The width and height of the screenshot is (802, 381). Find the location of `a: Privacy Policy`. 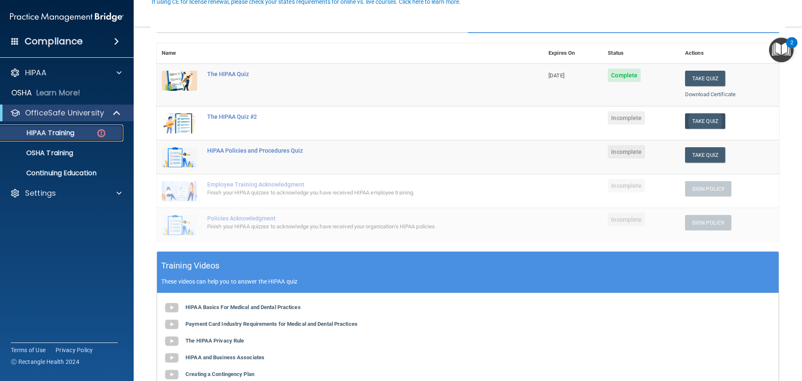

a: Privacy Policy is located at coordinates (74, 350).